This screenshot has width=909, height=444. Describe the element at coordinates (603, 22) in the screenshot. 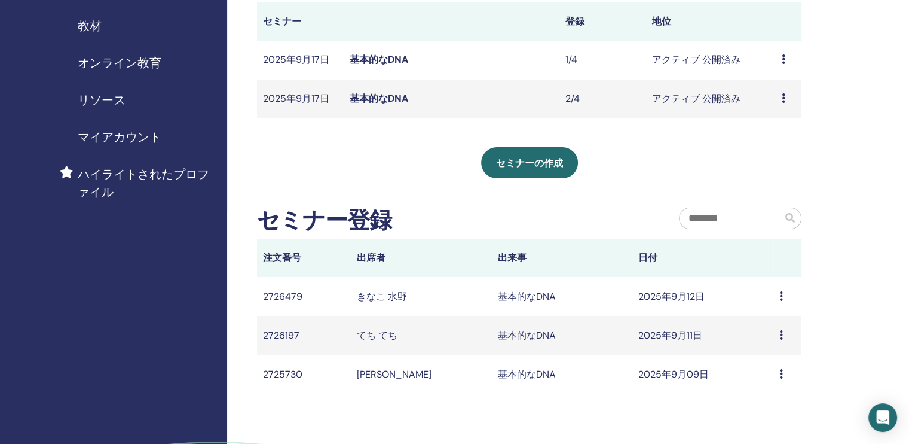

I see `th: 登録` at that location.